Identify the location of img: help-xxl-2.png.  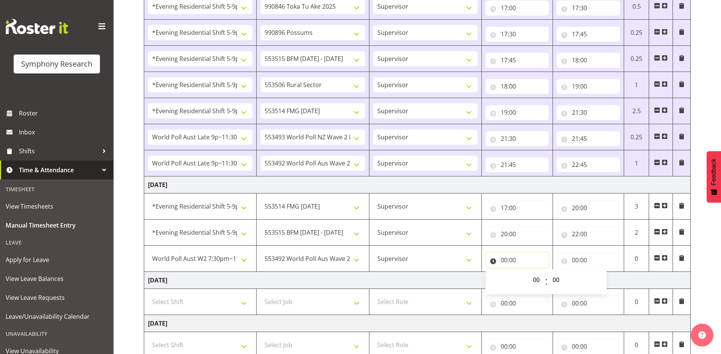
(702, 335).